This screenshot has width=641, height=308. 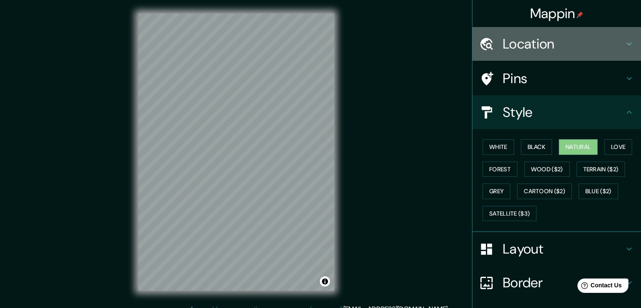 I want to click on button: Grey, so click(x=497, y=191).